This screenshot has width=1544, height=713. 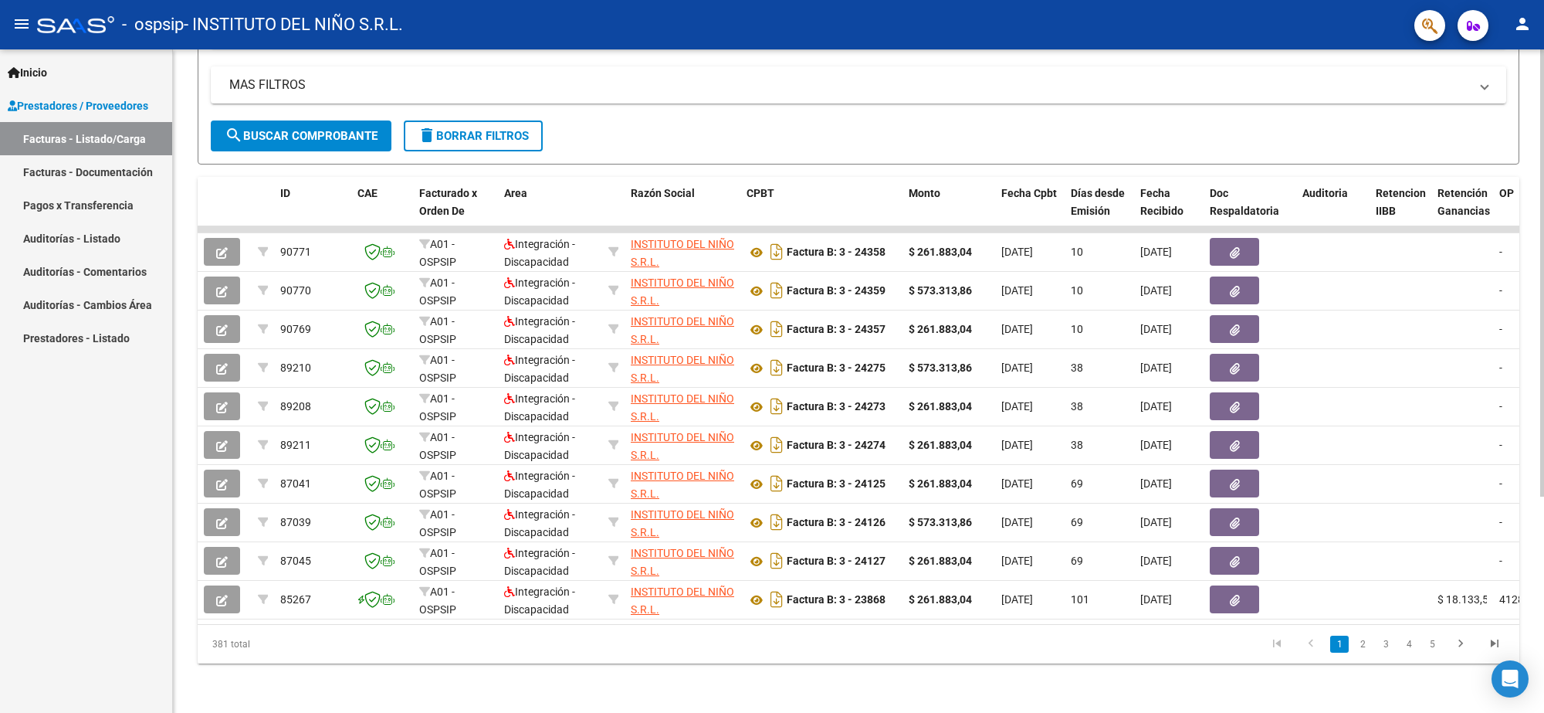 I want to click on a: go to first page, so click(x=1277, y=644).